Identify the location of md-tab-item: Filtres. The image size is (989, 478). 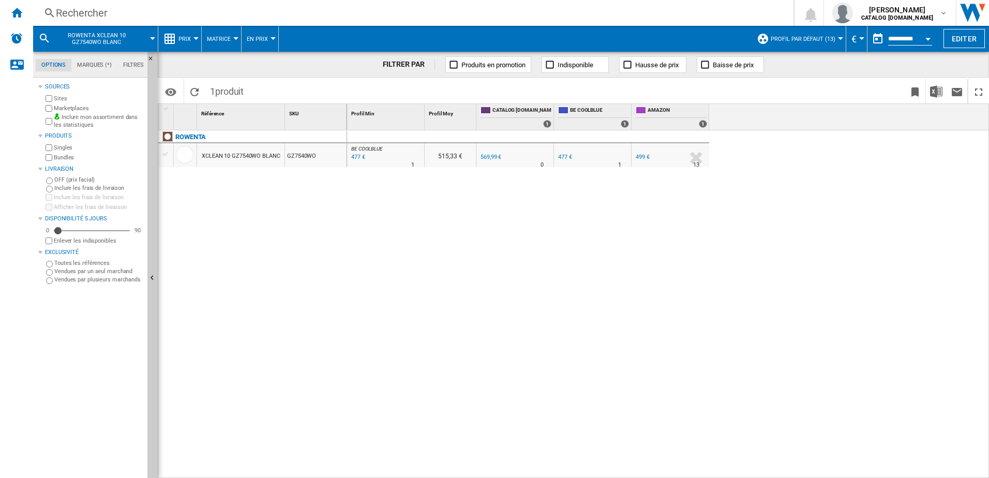
(133, 65).